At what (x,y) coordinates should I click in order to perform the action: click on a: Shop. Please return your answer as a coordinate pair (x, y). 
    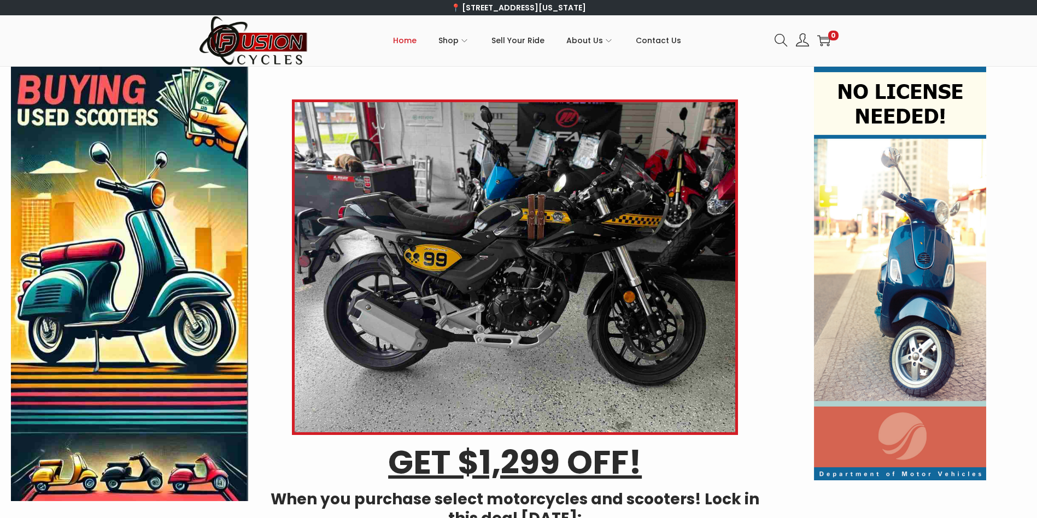
    Looking at the image, I should click on (454, 40).